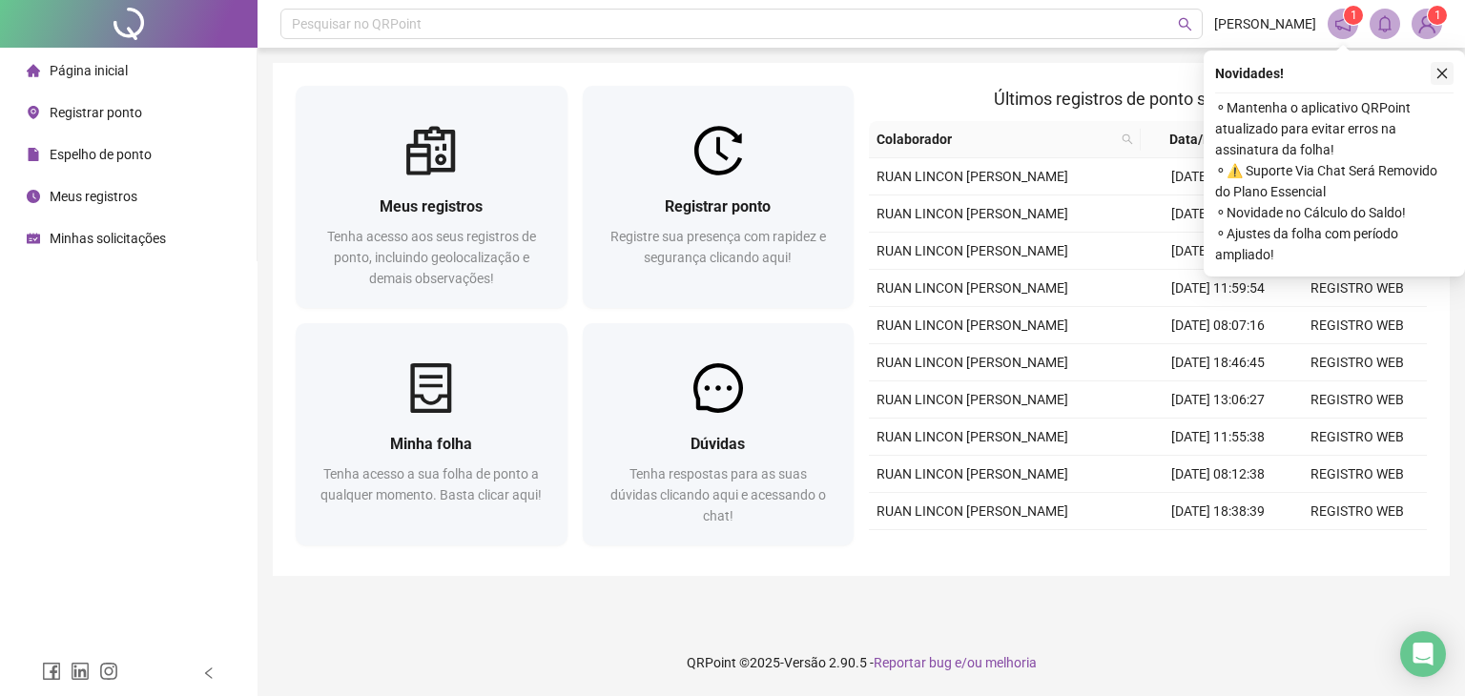 The width and height of the screenshot is (1465, 696). What do you see at coordinates (718, 434) in the screenshot?
I see `a: DúvidasTenha respostas para as suas dúvidas clicando aqui e acessando o chat!` at bounding box center [718, 434].